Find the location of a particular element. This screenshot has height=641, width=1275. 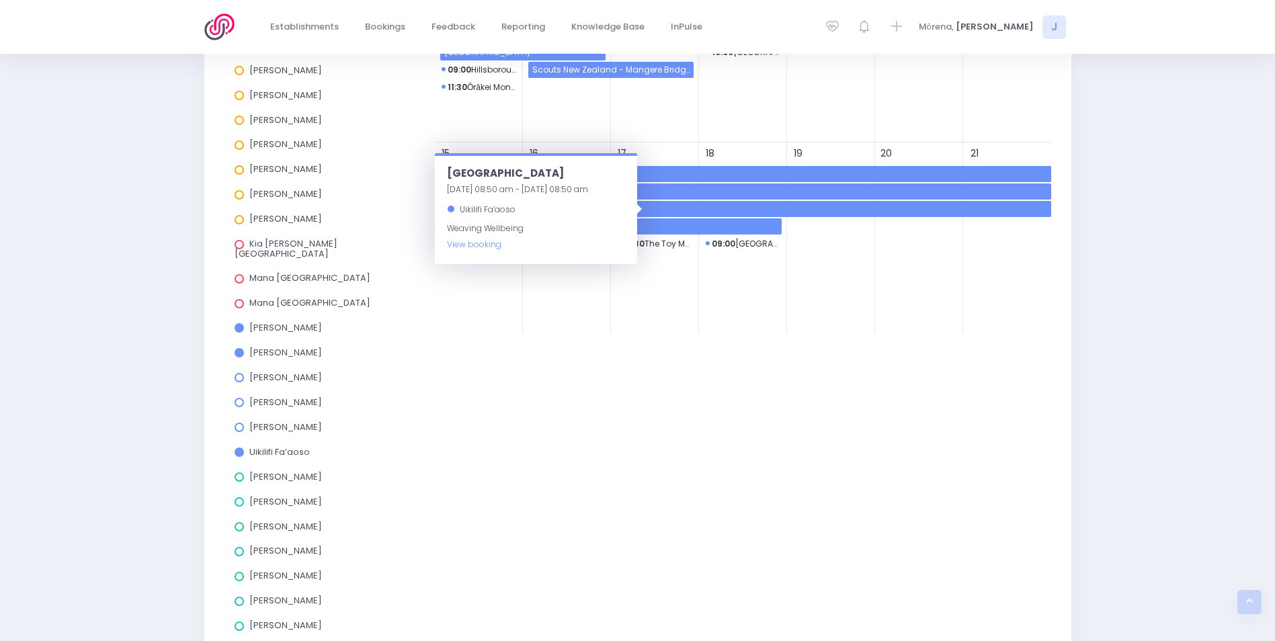

a: Reporting is located at coordinates (524, 27).